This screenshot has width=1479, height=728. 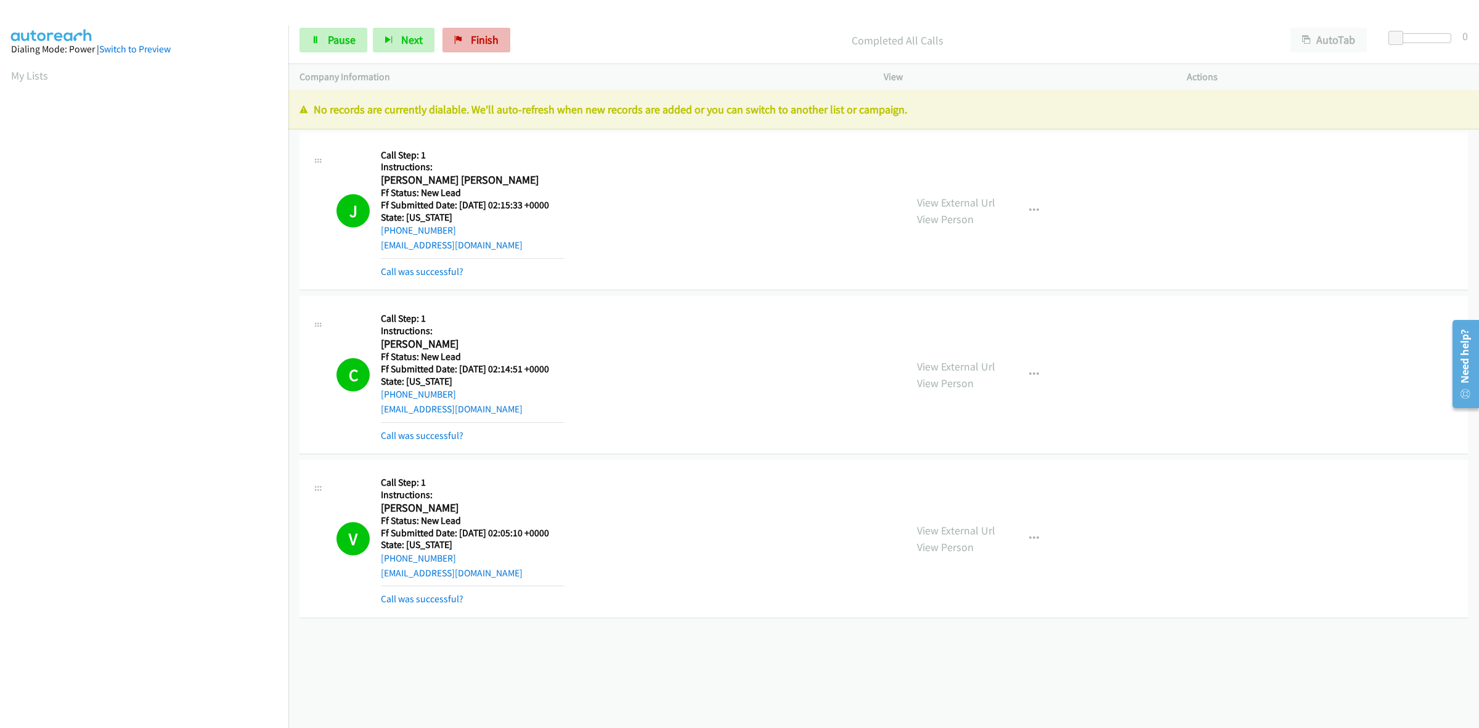 What do you see at coordinates (412, 39) in the screenshot?
I see `span: Next` at bounding box center [412, 39].